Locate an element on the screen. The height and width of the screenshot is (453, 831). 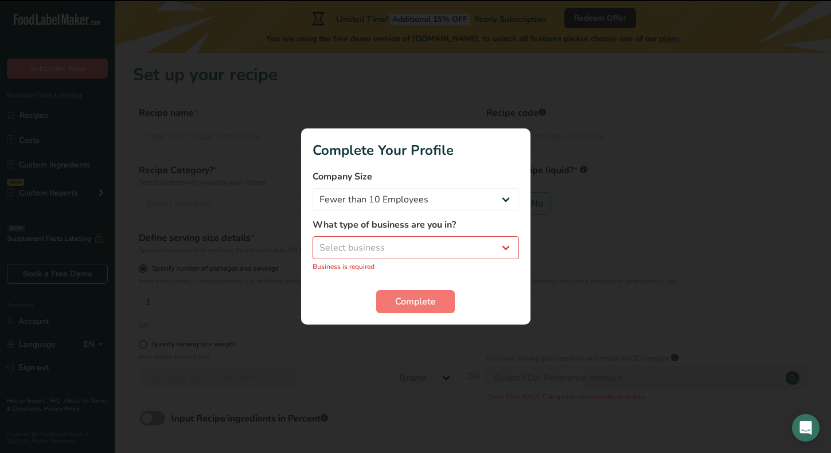
p: Business is required is located at coordinates (416, 267).